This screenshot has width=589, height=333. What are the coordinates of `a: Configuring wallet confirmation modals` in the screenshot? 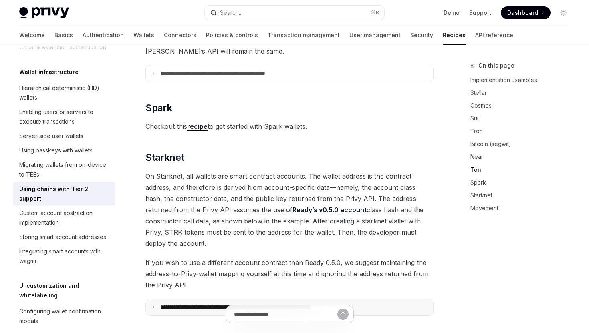 It's located at (64, 317).